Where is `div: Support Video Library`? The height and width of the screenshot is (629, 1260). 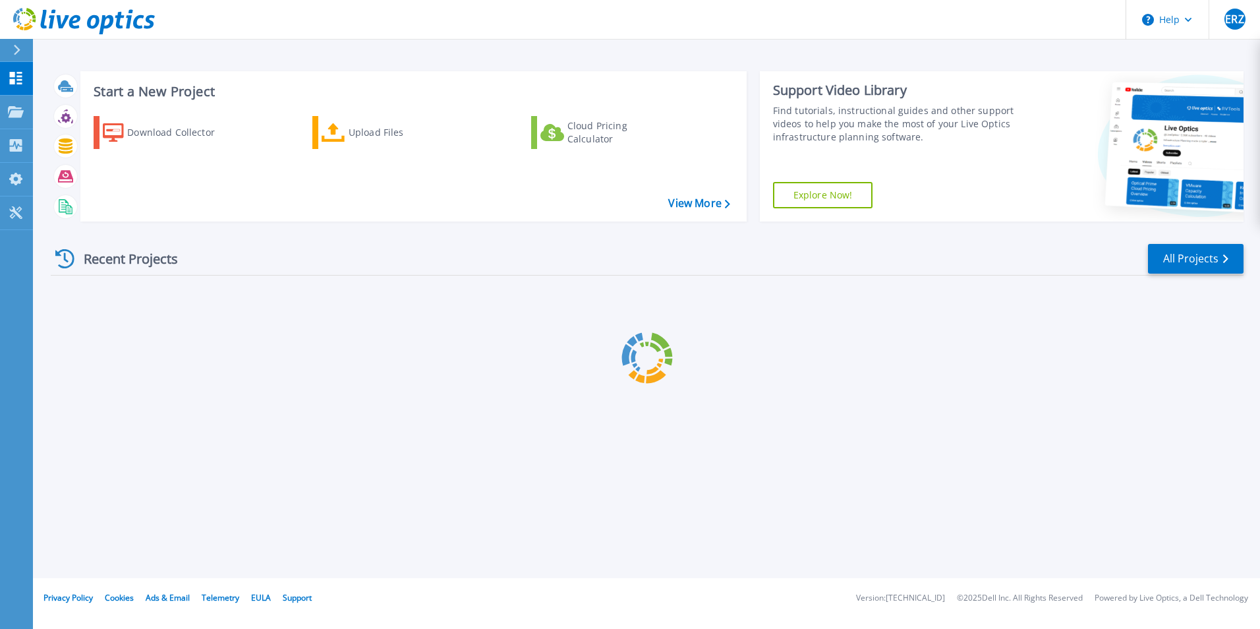
div: Support Video Library is located at coordinates (896, 90).